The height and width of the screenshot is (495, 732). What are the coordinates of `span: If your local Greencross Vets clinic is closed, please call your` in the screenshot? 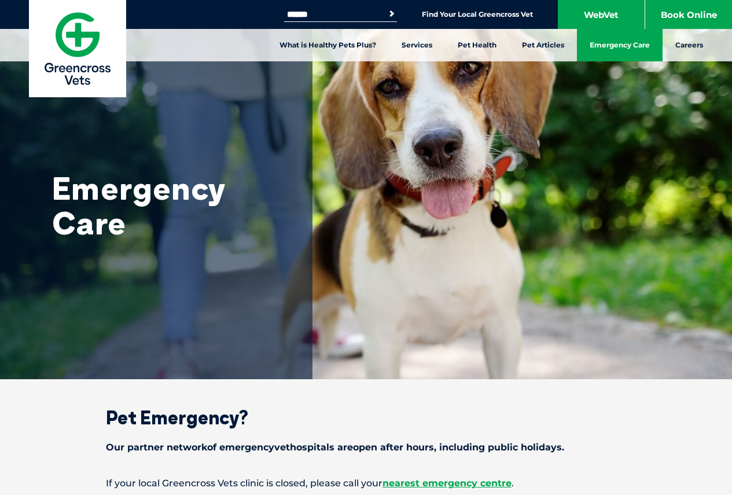 It's located at (244, 483).